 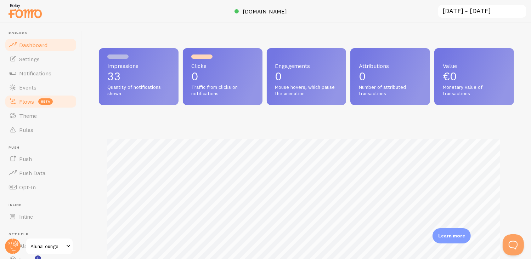 What do you see at coordinates (49, 247) in the screenshot?
I see `a: AlunaLounge` at bounding box center [49, 247].